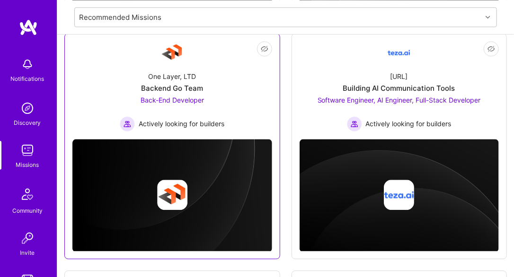  I want to click on div: Notifications, so click(27, 79).